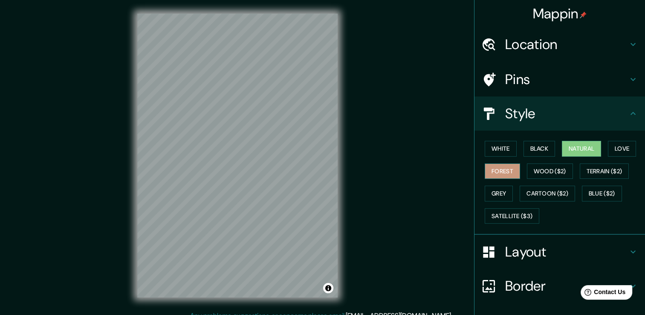  What do you see at coordinates (560, 44) in the screenshot?
I see `div: Location` at bounding box center [560, 44].